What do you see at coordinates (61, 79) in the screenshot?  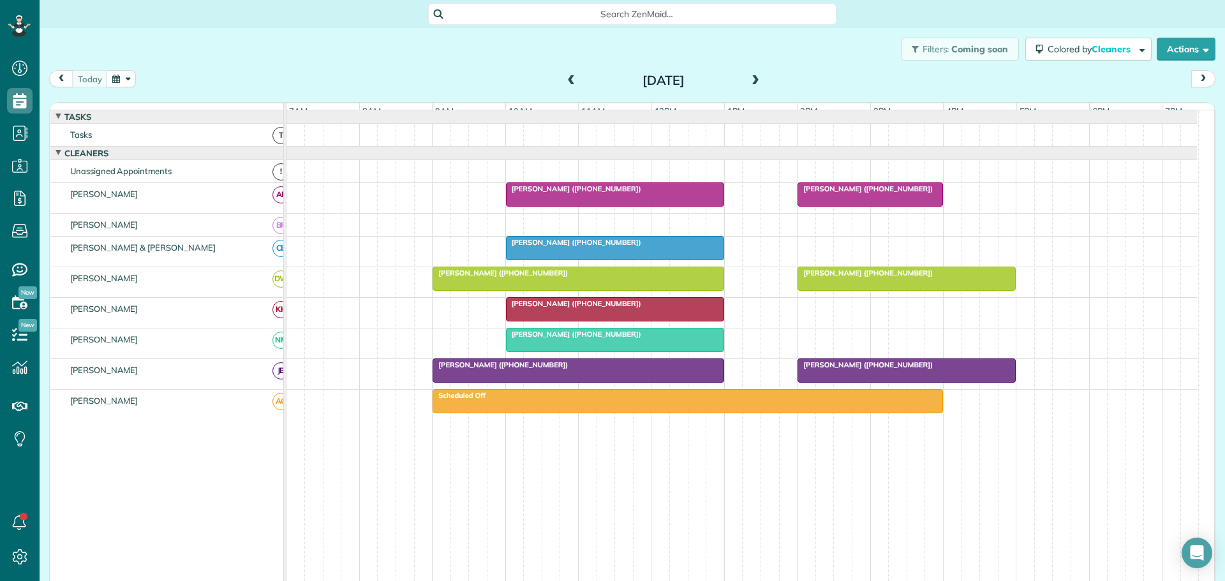 I see `button: prev` at bounding box center [61, 79].